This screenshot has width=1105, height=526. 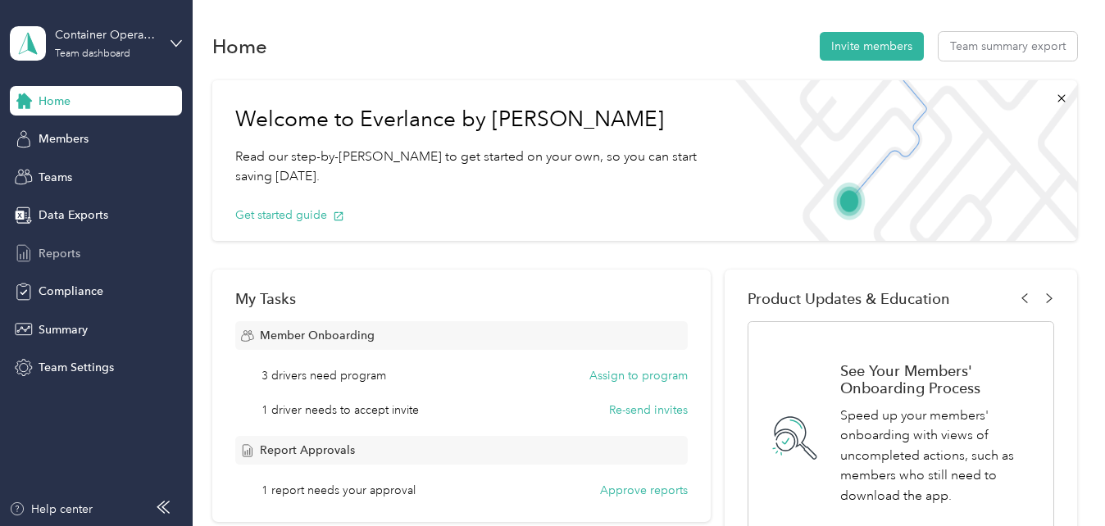 I want to click on button: Re-send invites, so click(x=648, y=410).